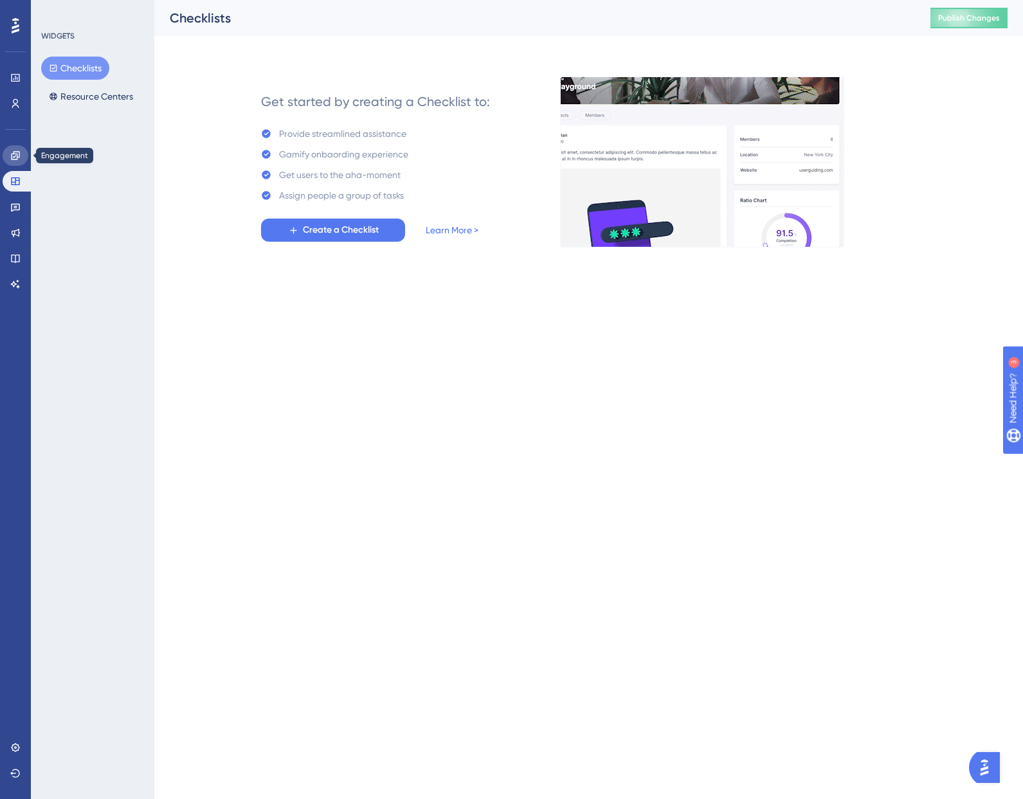 The height and width of the screenshot is (799, 1023). Describe the element at coordinates (342, 196) in the screenshot. I see `div: Assign people a group of tasks` at that location.